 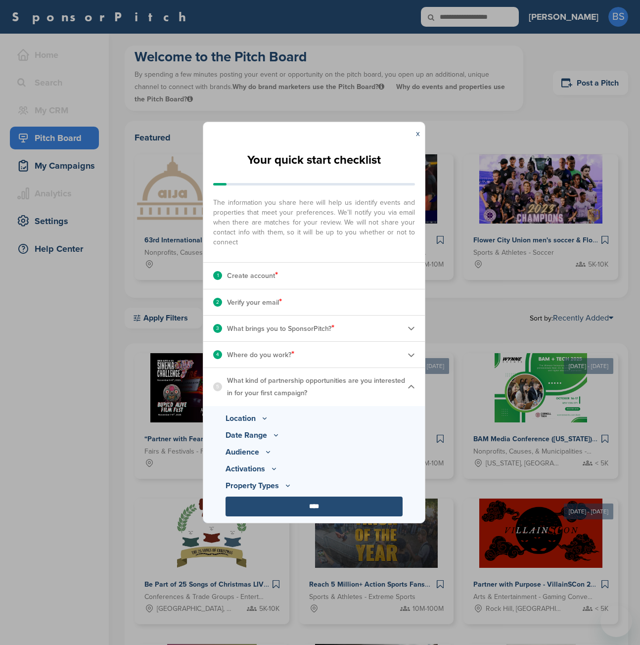 I want to click on div: 1, so click(x=218, y=276).